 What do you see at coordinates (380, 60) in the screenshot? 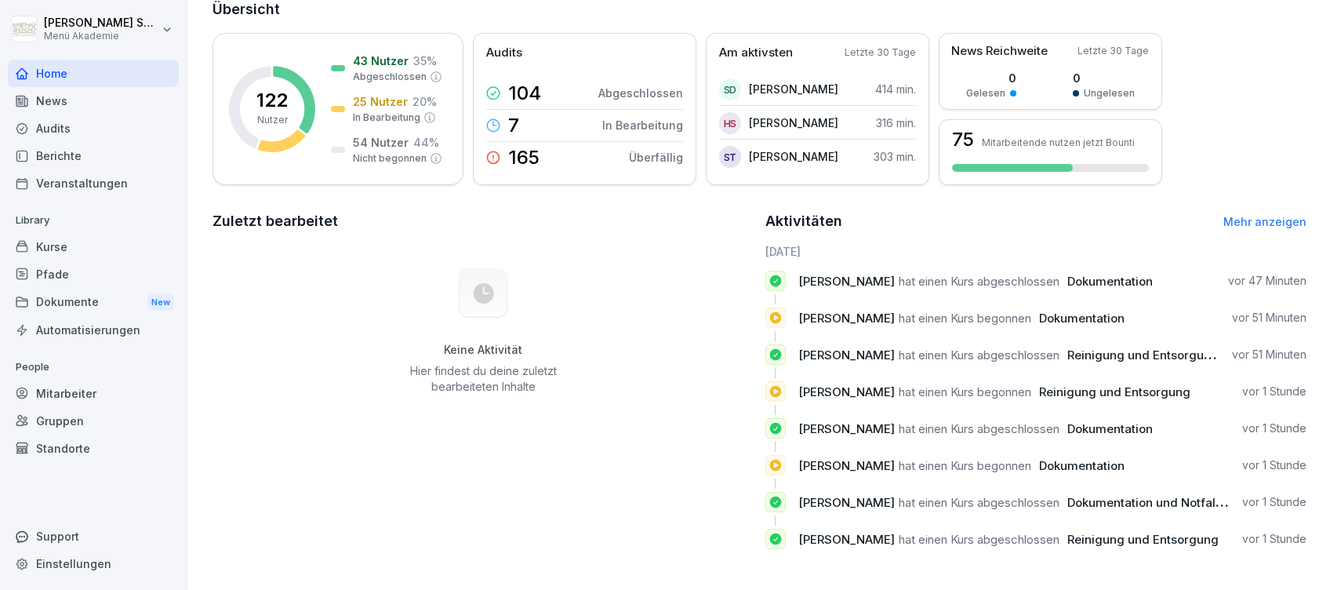
I see `p: 43 Nutzer` at bounding box center [380, 60].